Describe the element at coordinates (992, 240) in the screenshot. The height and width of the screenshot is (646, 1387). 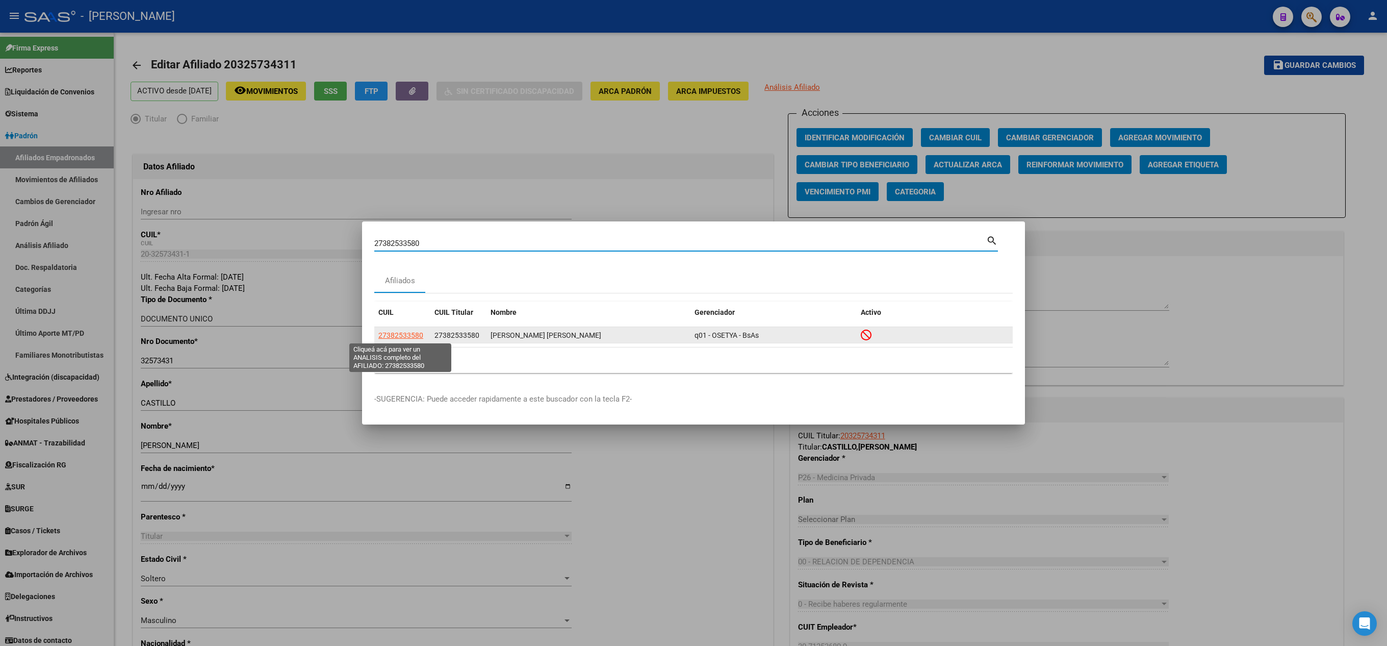
I see `mat-icon: search` at that location.